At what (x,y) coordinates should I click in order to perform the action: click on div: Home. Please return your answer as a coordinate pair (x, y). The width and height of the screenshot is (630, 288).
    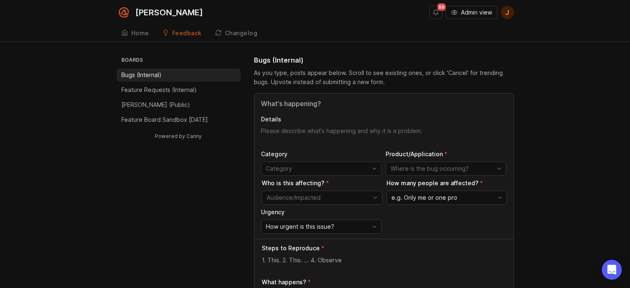
    Looking at the image, I should click on (140, 33).